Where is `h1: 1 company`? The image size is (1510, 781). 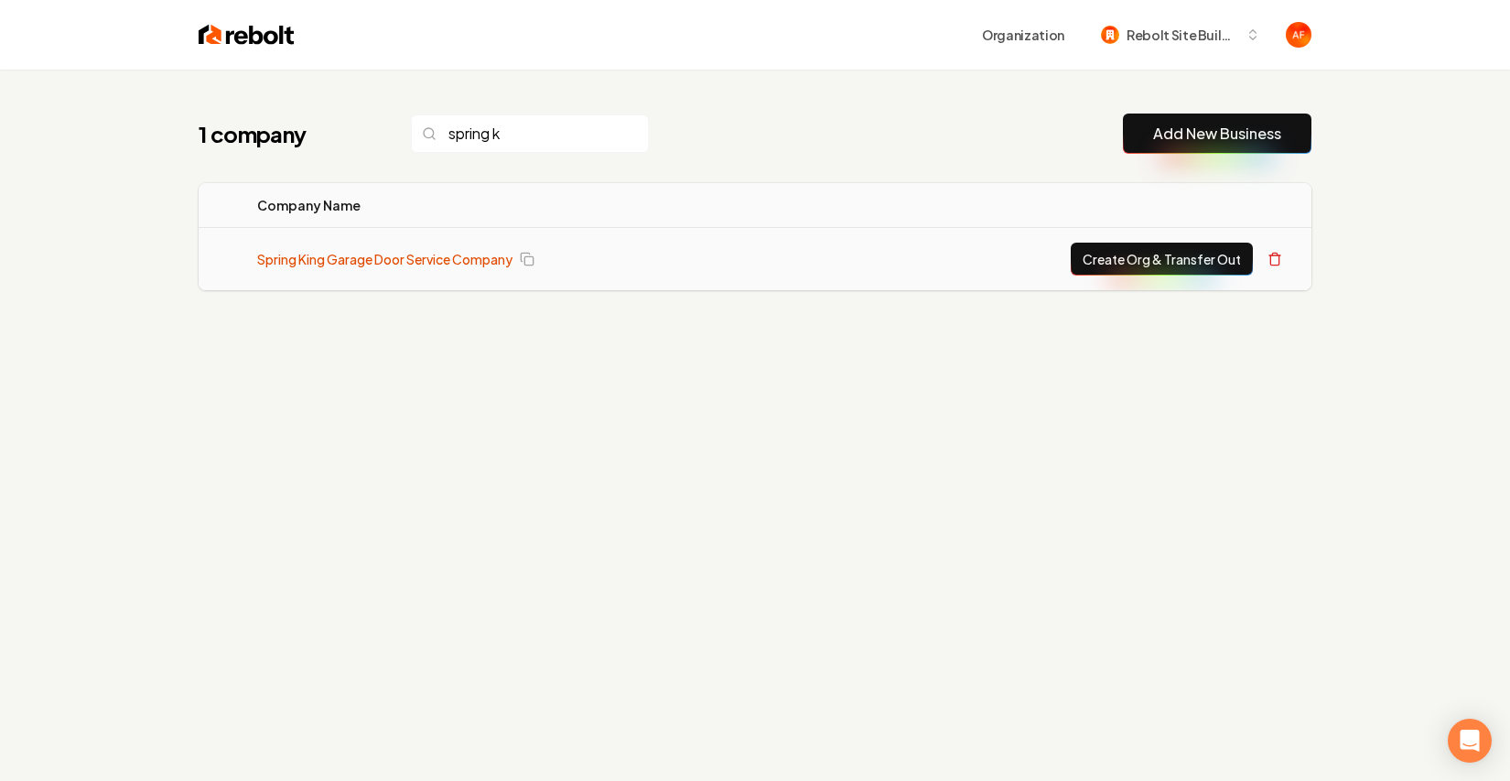
h1: 1 company is located at coordinates (286, 134).